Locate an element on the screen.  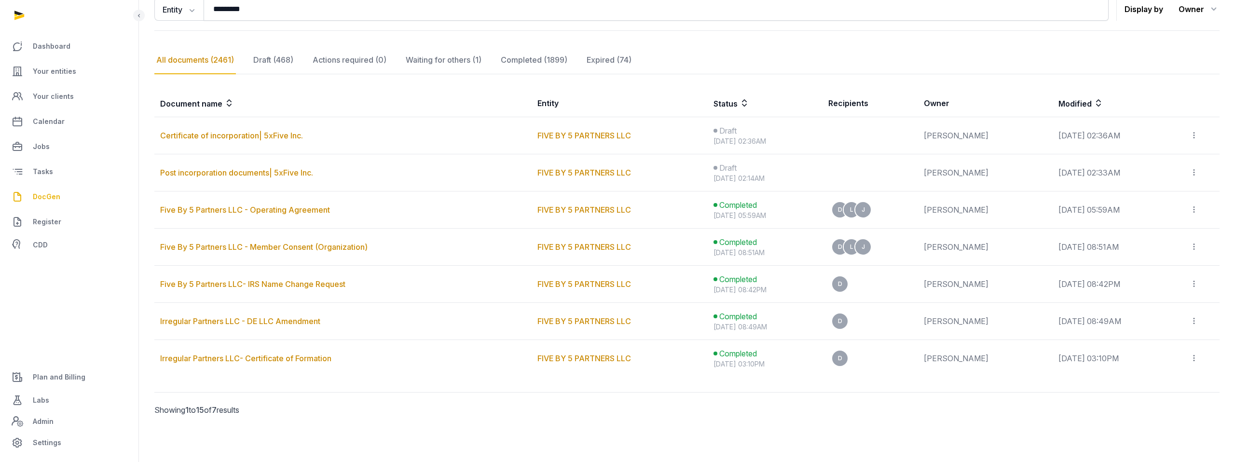
th: Entity is located at coordinates (619, 103).